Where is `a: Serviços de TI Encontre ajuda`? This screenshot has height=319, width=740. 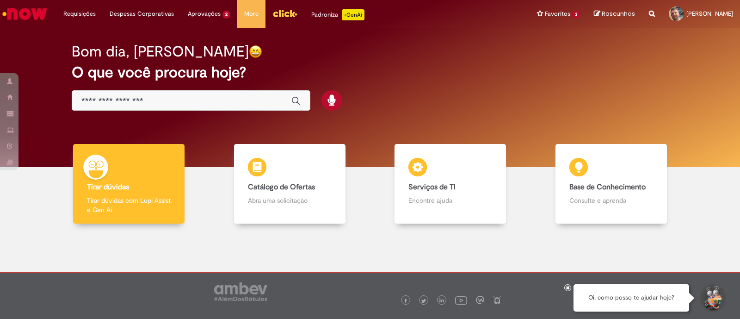 a: Serviços de TI Encontre ajuda is located at coordinates (450, 184).